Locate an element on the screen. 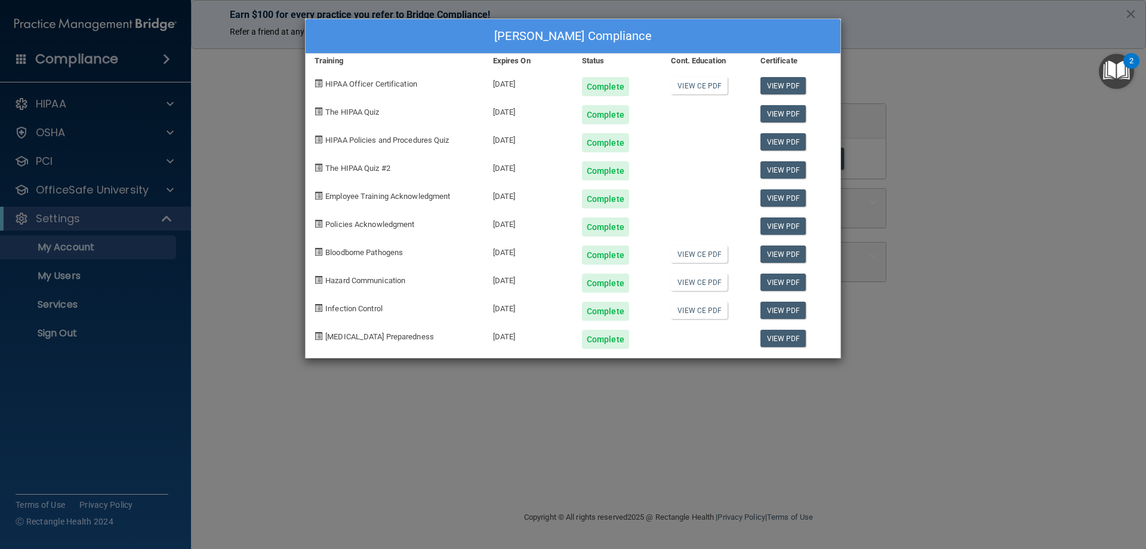 This screenshot has width=1146, height=549. span: Bloodborne Pathogens is located at coordinates (364, 252).